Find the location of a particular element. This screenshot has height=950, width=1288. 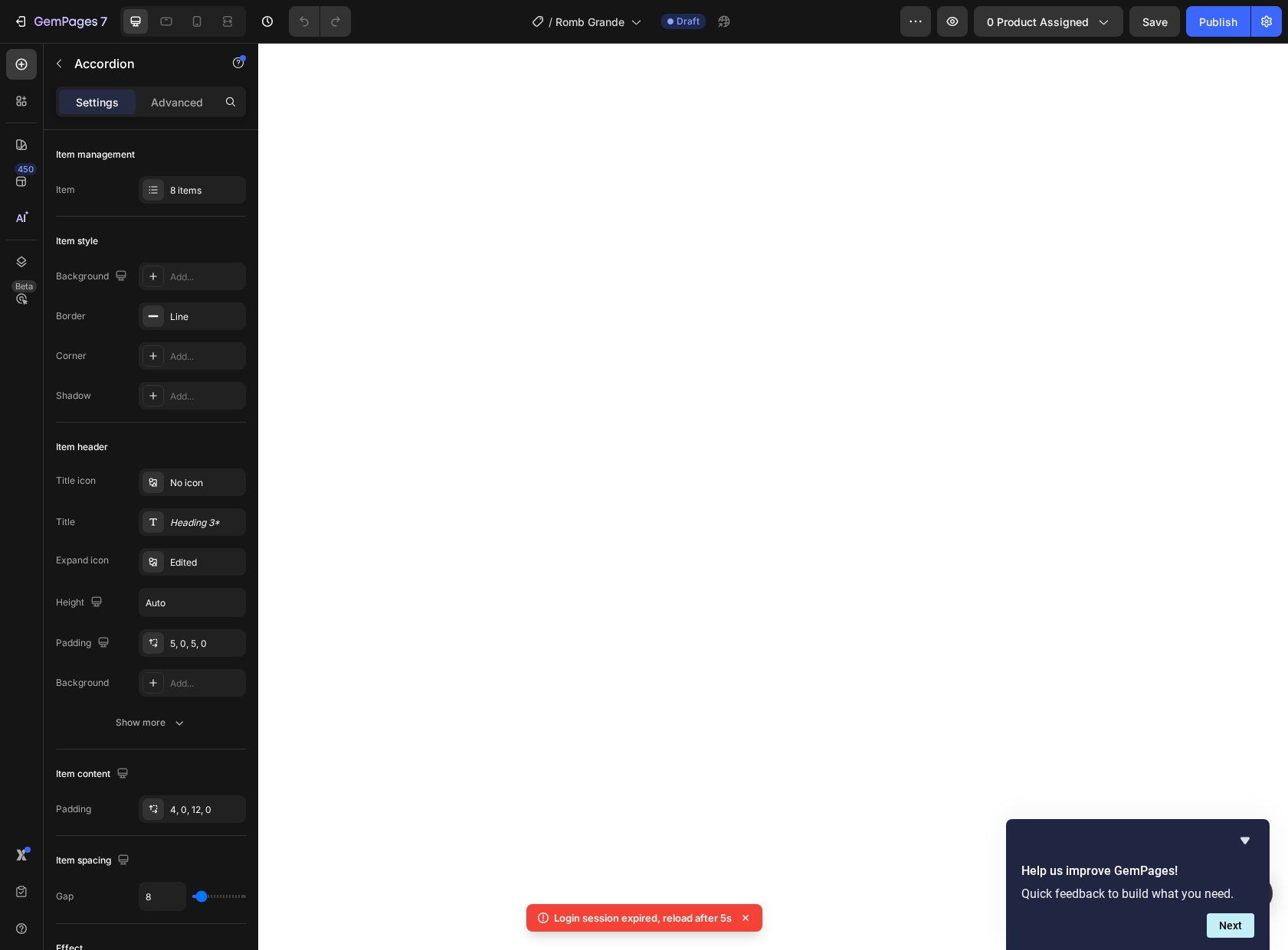

div: Corner is located at coordinates (72, 356).